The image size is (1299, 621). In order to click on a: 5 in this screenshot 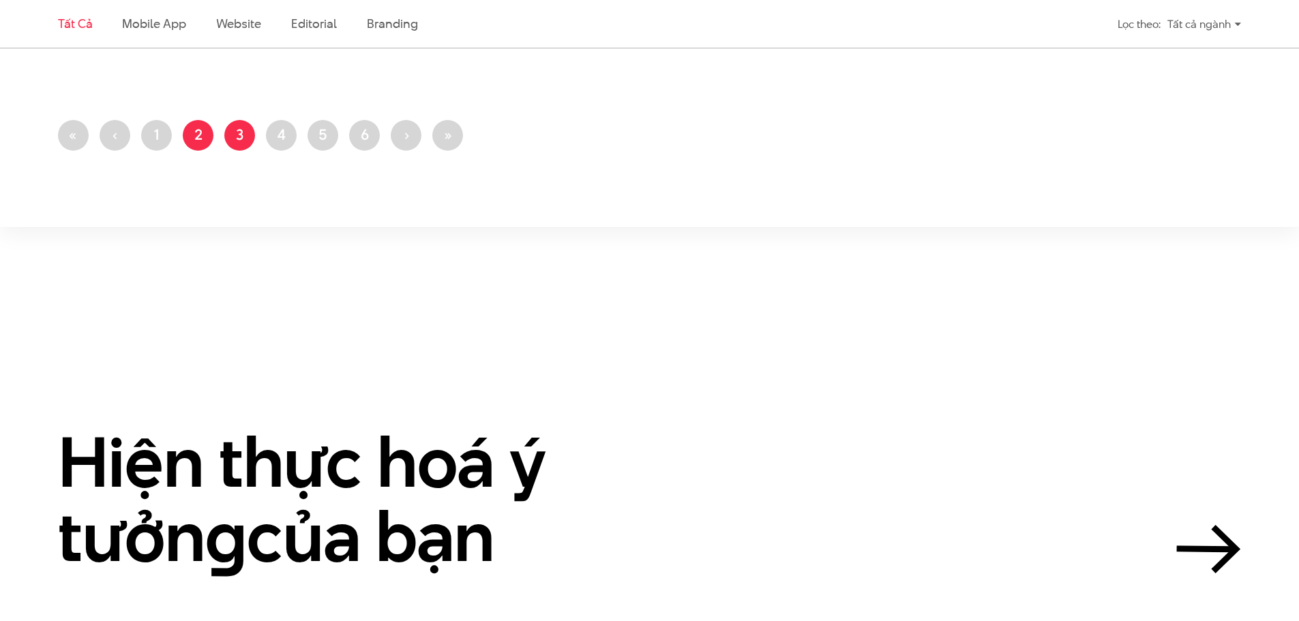, I will do `click(322, 135)`.